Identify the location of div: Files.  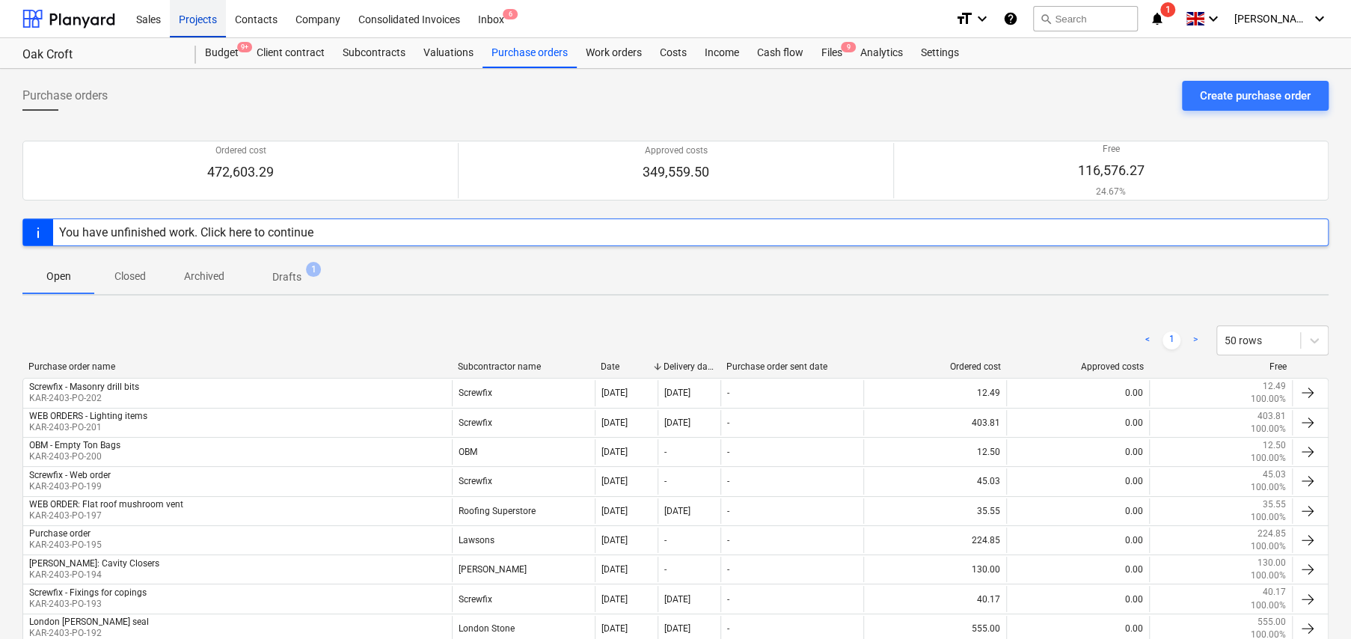
(832, 53).